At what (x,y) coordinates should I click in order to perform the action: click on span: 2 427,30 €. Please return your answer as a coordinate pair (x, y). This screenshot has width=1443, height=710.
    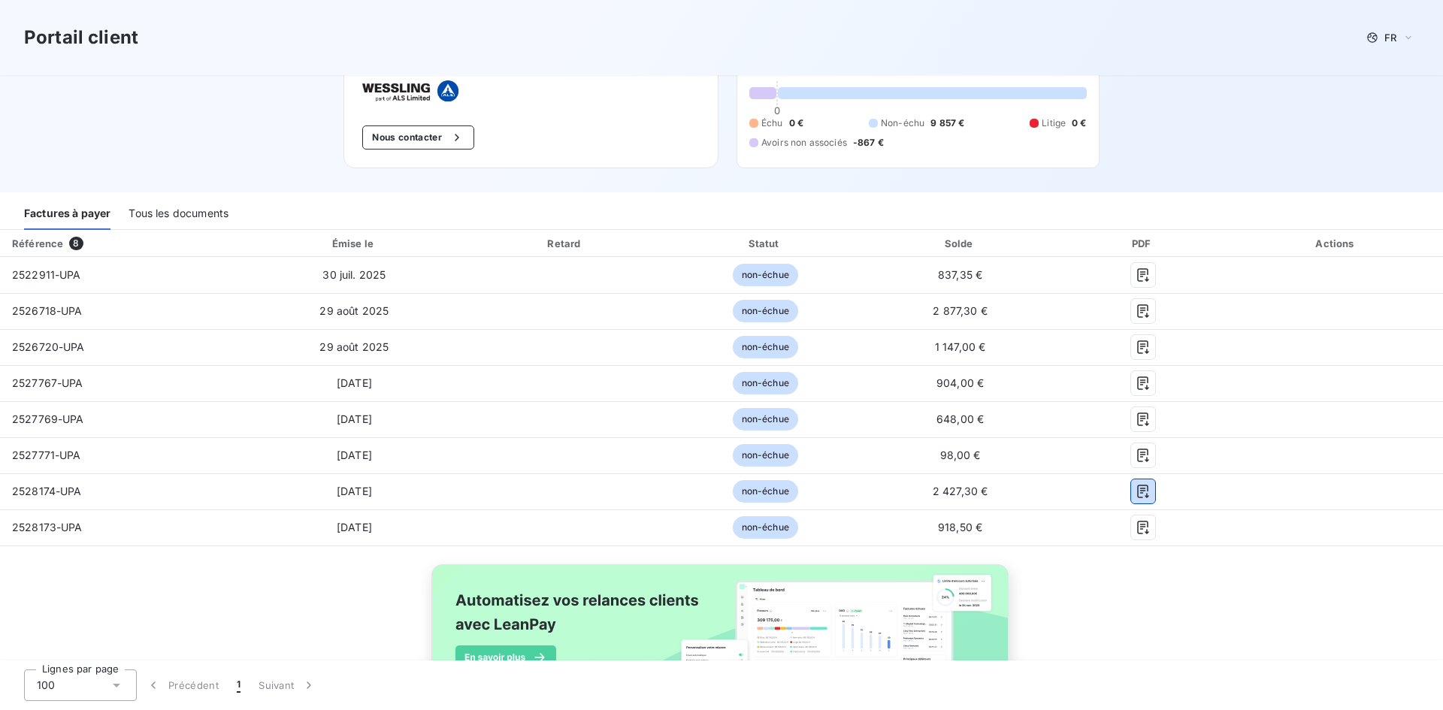
    Looking at the image, I should click on (960, 491).